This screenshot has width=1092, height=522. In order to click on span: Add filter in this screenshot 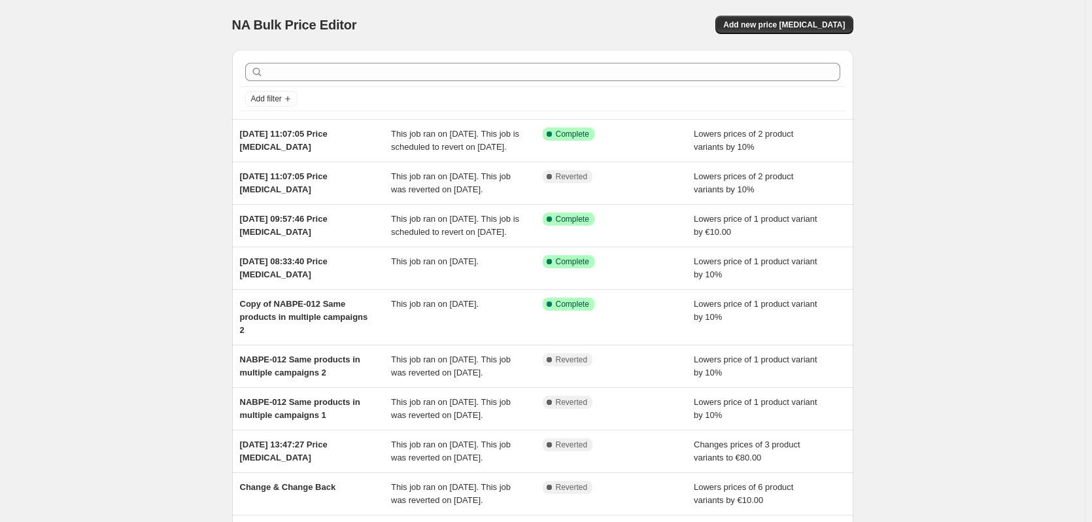, I will do `click(266, 99)`.